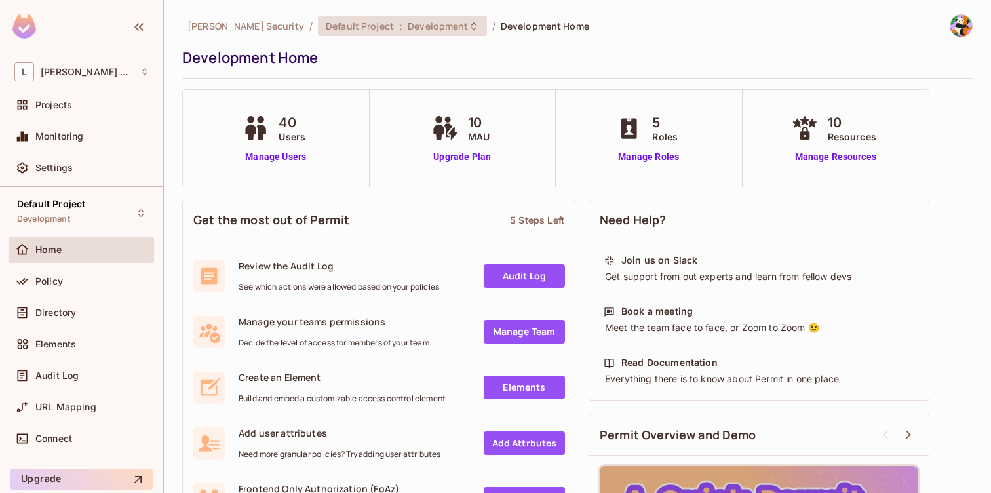 The width and height of the screenshot is (991, 493). What do you see at coordinates (665, 123) in the screenshot?
I see `span: 5` at bounding box center [665, 123].